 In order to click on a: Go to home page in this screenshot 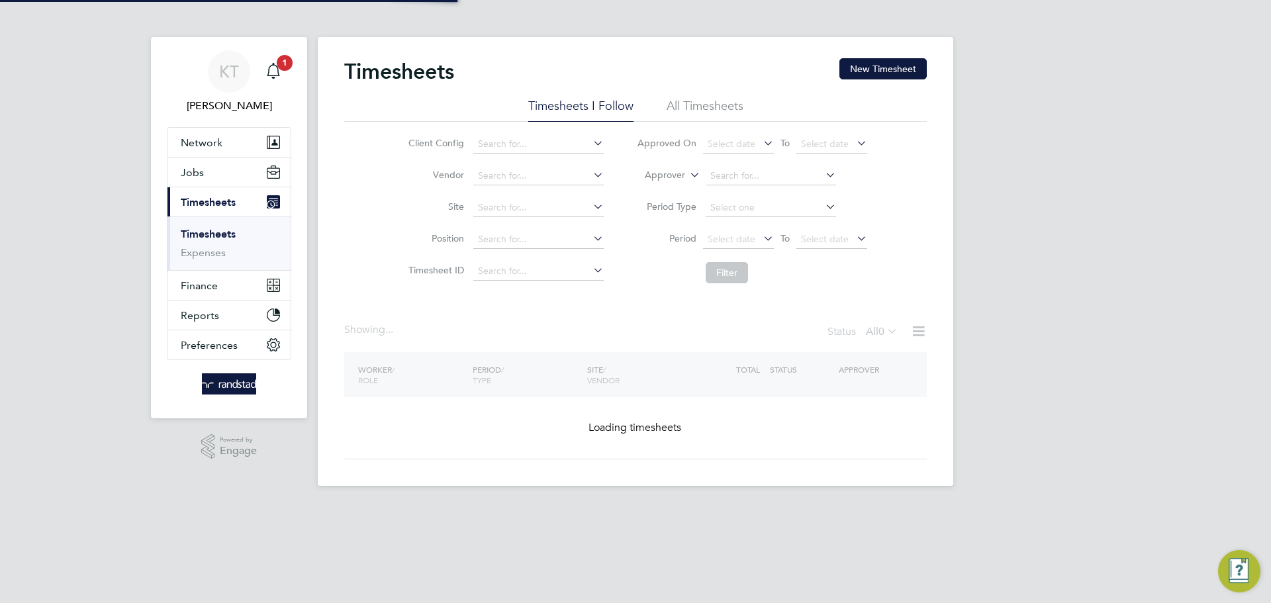, I will do `click(229, 384)`.